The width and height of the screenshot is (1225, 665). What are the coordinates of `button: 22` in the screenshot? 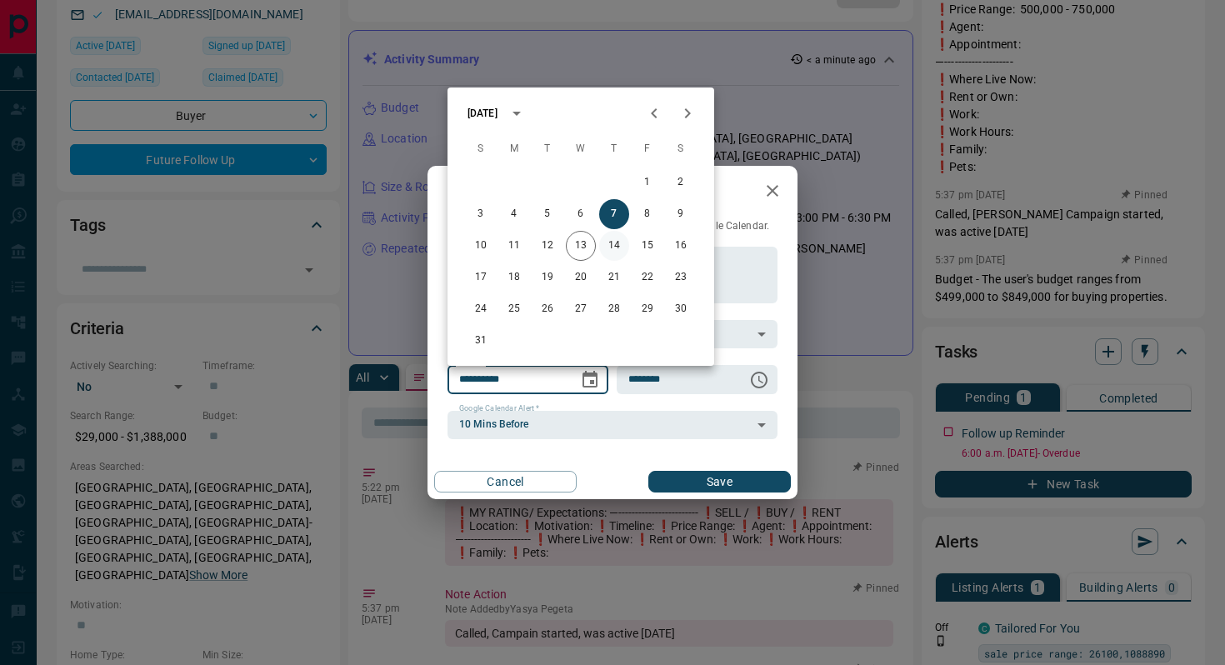 It's located at (648, 278).